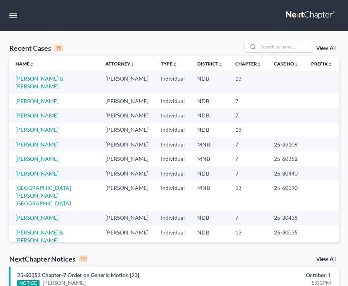  What do you see at coordinates (248, 64) in the screenshot?
I see `a: Chapterunfold_more` at bounding box center [248, 64].